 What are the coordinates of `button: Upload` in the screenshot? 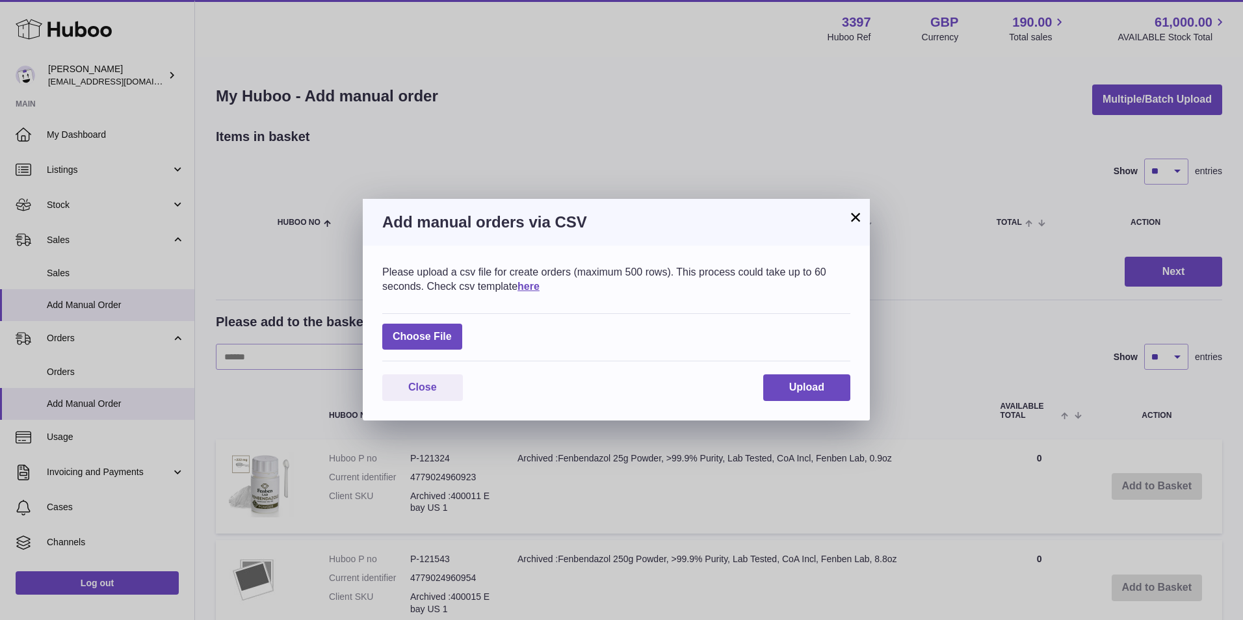 It's located at (807, 387).